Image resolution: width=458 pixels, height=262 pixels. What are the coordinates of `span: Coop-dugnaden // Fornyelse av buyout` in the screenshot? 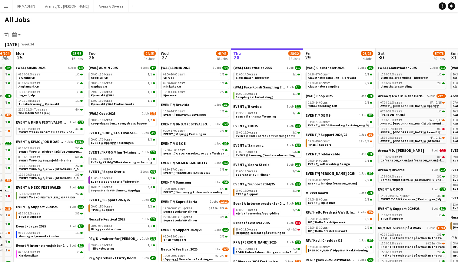 It's located at (119, 123).